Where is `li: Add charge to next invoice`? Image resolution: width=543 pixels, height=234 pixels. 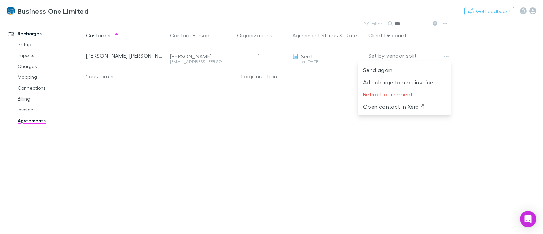 li: Add charge to next invoice is located at coordinates (404, 82).